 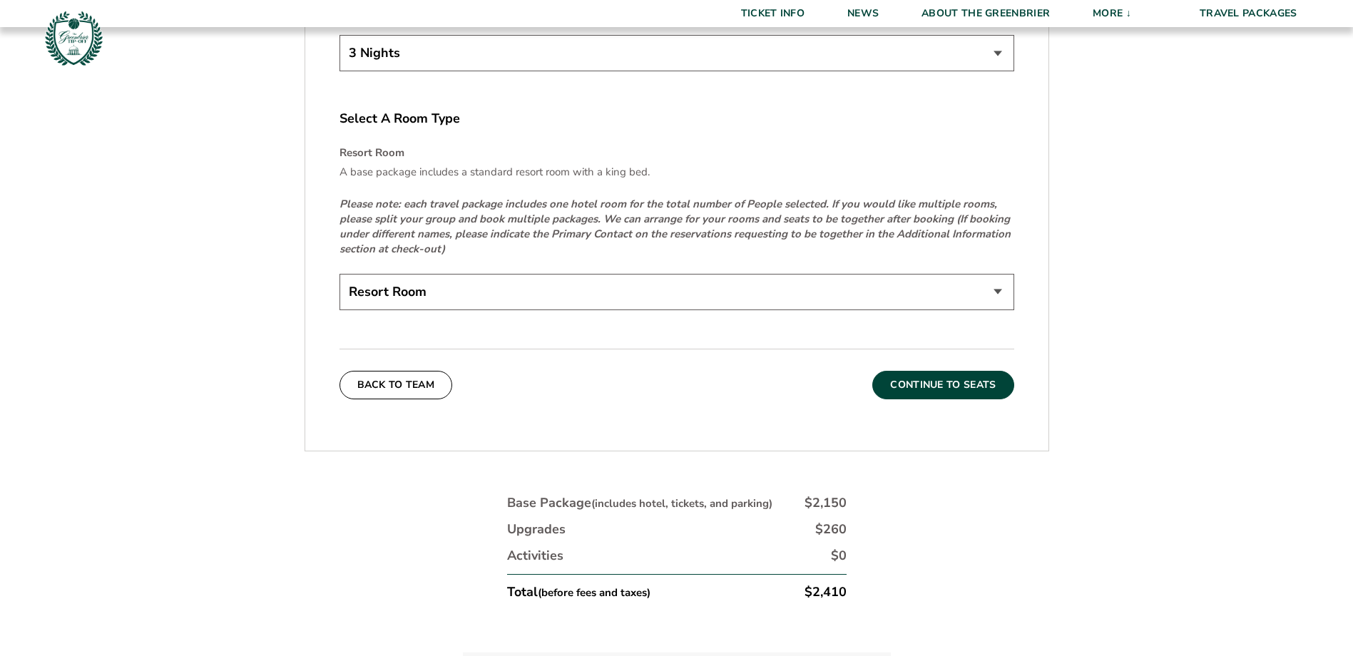 What do you see at coordinates (677, 118) in the screenshot?
I see `label: Select A Room Type` at bounding box center [677, 118].